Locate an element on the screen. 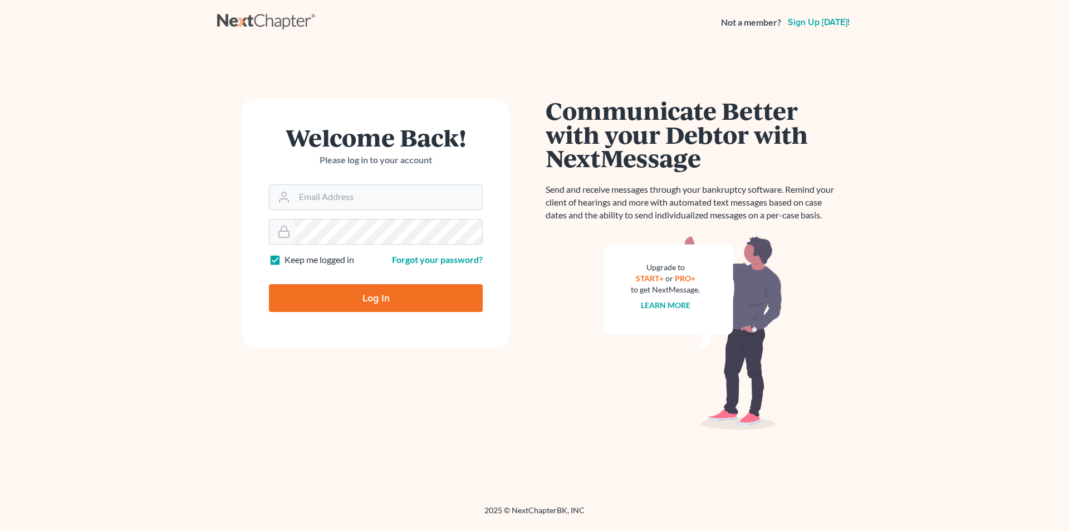 The width and height of the screenshot is (1069, 531). div: to get NextMessage. is located at coordinates (665, 289).